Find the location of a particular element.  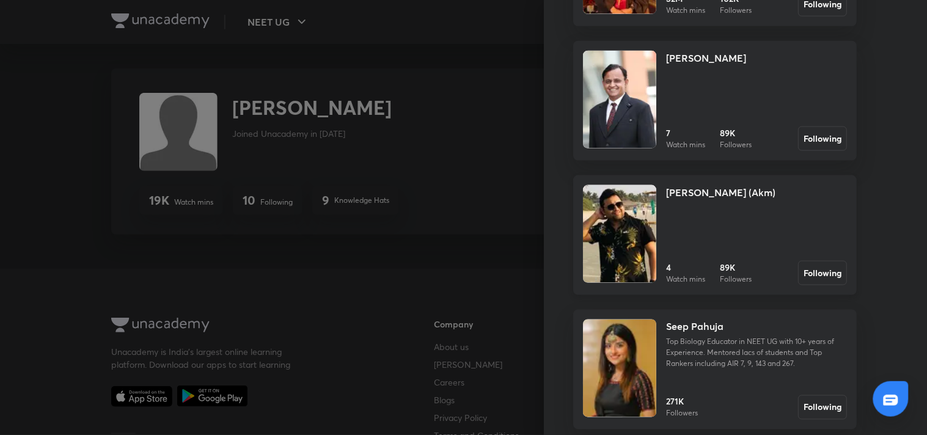

h6: 7 is located at coordinates (686, 133).